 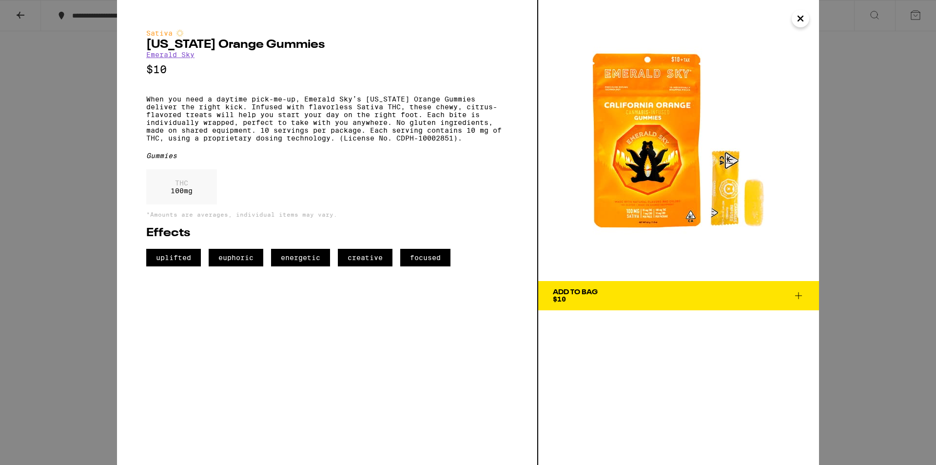 I want to click on p: THC, so click(x=181, y=183).